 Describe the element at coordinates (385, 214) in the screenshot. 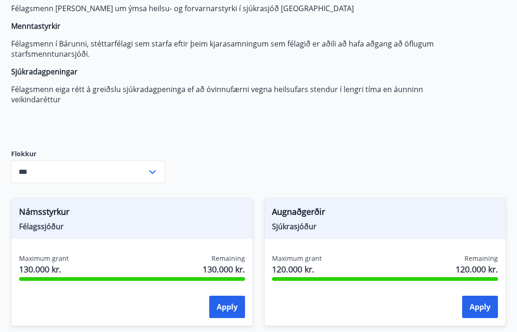

I see `span: Augnaðgerðir` at that location.